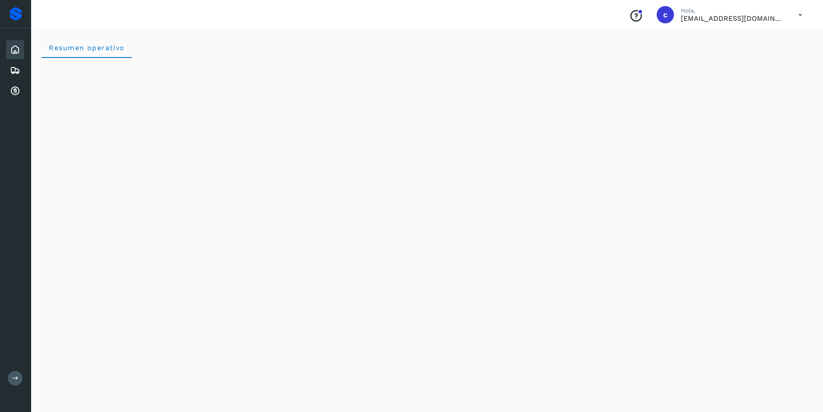 This screenshot has height=412, width=823. I want to click on span: Resumen operativo, so click(86, 48).